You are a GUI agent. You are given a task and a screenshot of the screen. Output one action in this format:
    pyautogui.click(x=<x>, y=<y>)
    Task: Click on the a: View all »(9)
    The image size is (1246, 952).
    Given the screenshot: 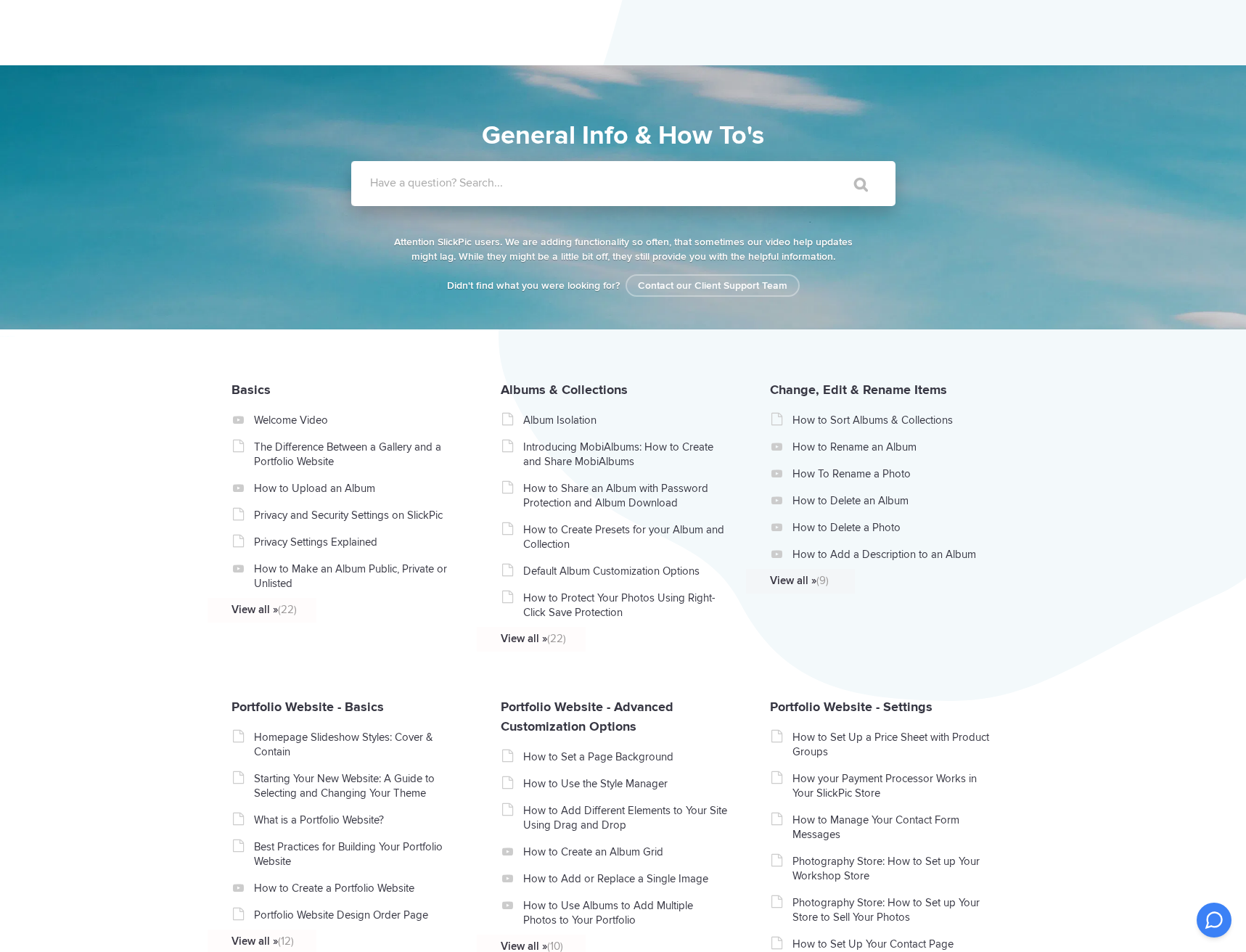 What is the action you would take?
    pyautogui.click(x=873, y=580)
    